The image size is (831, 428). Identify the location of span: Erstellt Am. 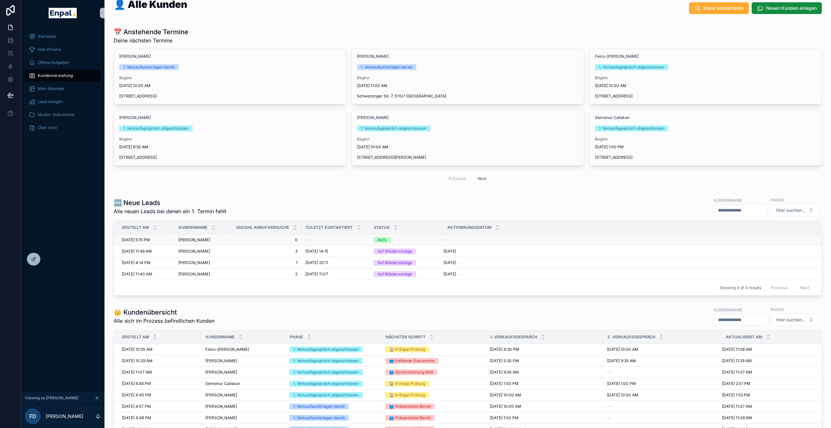
(135, 337).